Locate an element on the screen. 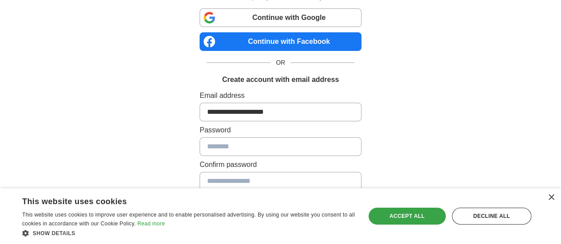  div: Show details is located at coordinates (188, 233).